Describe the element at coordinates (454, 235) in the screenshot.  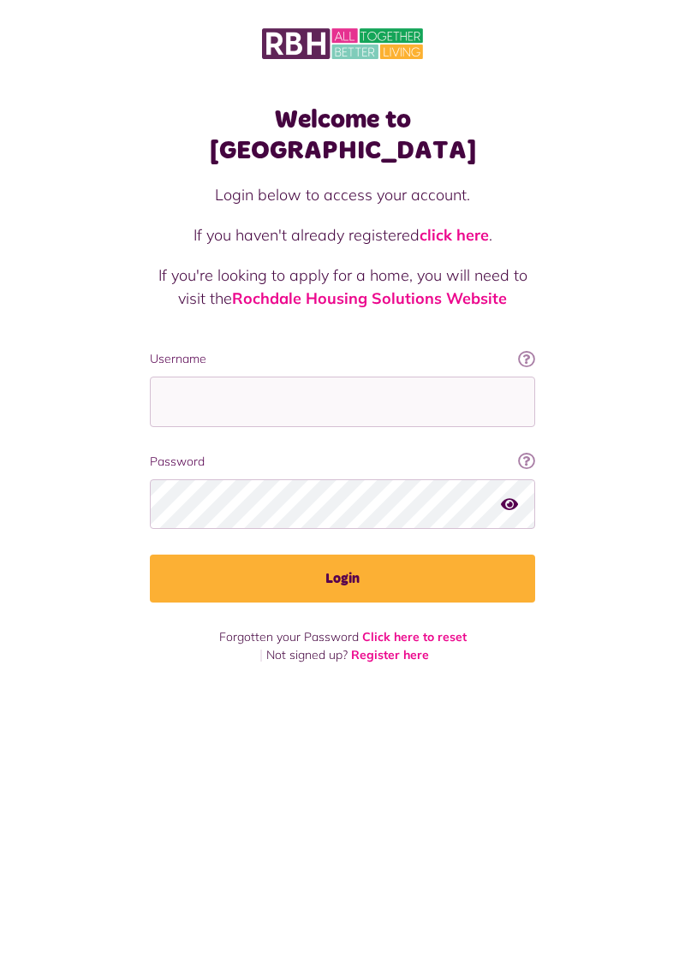
I see `a: click here` at that location.